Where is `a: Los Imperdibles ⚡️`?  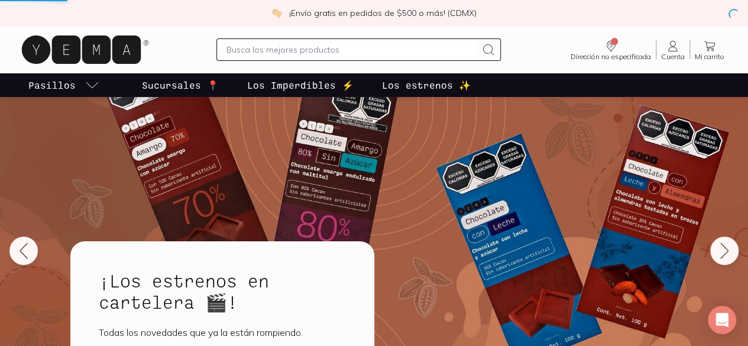
a: Los Imperdibles ⚡️ is located at coordinates (300, 85).